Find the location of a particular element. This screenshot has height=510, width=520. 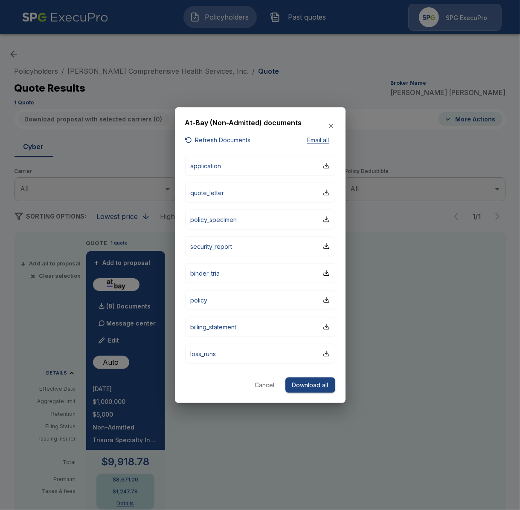

h6: At-Bay (Non-Admitted) documents is located at coordinates (243, 123).